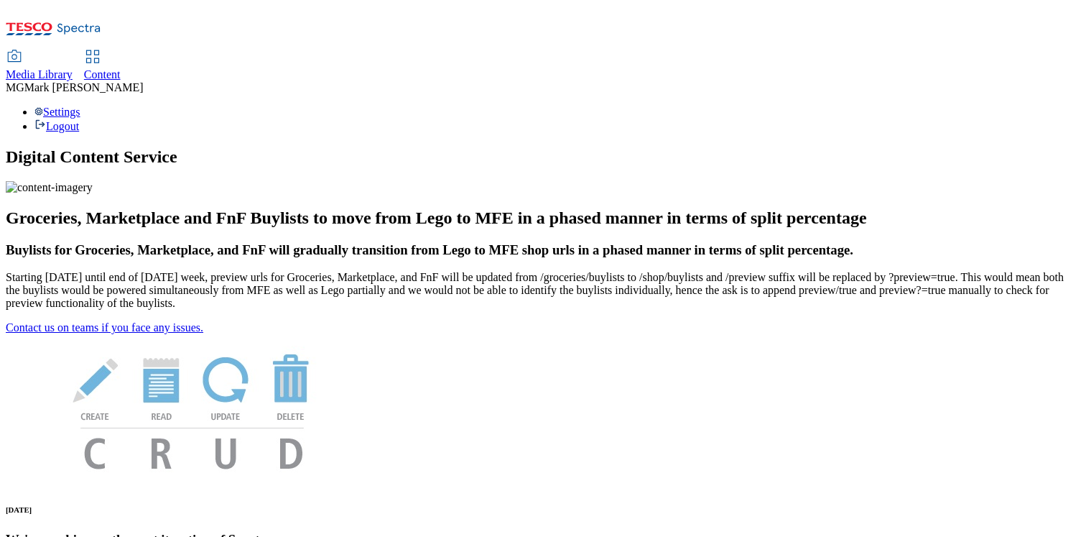  Describe the element at coordinates (39, 74) in the screenshot. I see `span: Media Library` at that location.